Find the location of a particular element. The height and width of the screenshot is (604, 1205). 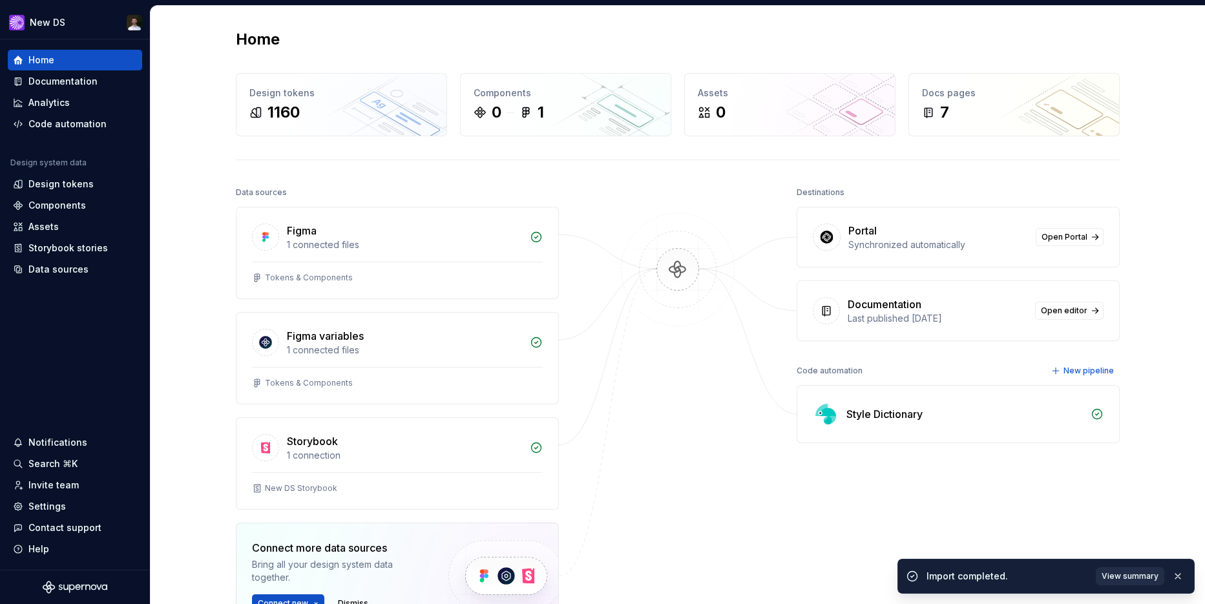

button: New pipeline is located at coordinates (1083, 371).